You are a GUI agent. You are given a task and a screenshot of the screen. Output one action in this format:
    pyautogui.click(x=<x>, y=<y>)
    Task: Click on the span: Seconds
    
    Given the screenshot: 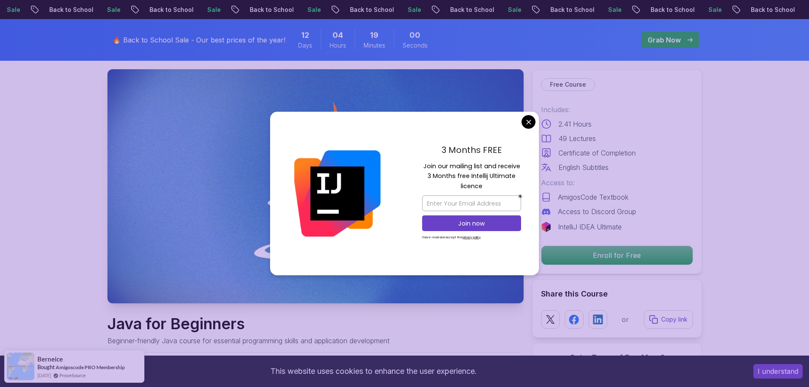 What is the action you would take?
    pyautogui.click(x=415, y=45)
    